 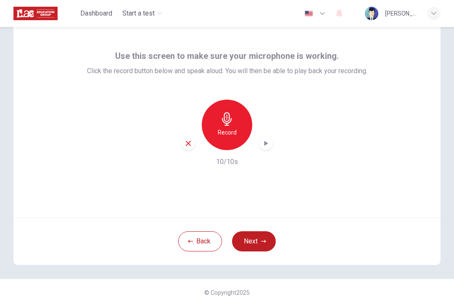 What do you see at coordinates (227, 162) in the screenshot?
I see `h6: 10/10s` at bounding box center [227, 162].